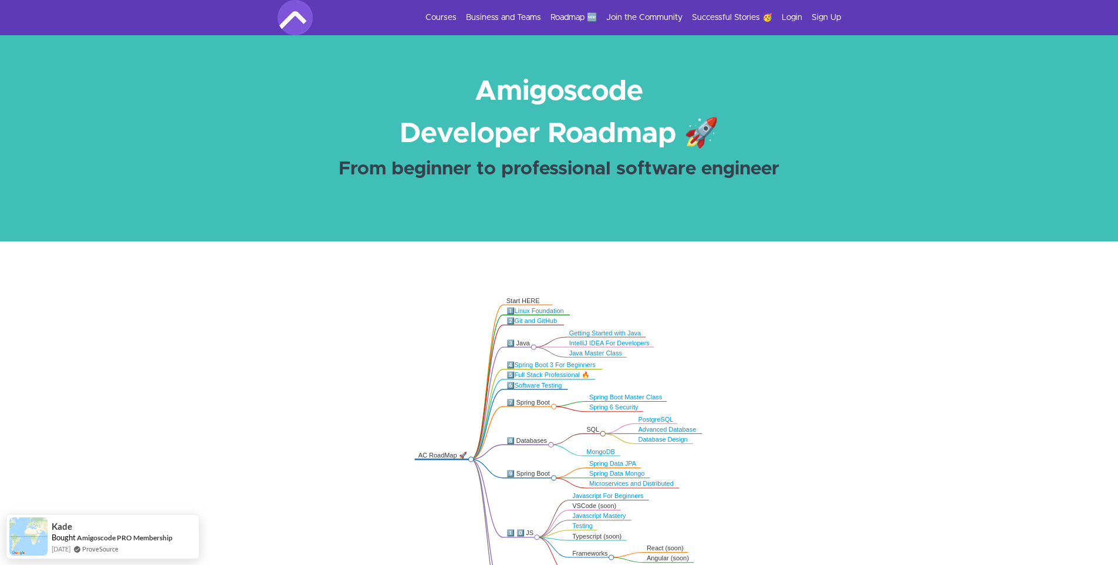 The width and height of the screenshot is (1118, 565). Describe the element at coordinates (520, 533) in the screenshot. I see `div: 1️⃣ 0️⃣ JS` at that location.